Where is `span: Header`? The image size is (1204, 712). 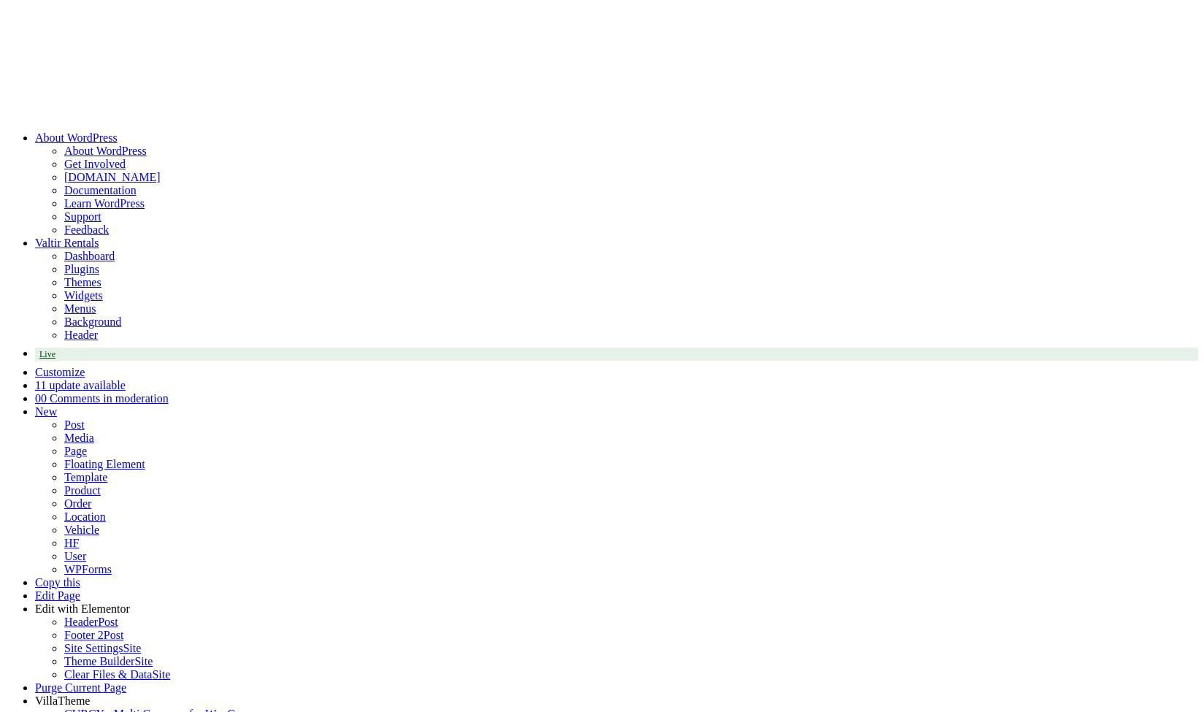 span: Header is located at coordinates (81, 621).